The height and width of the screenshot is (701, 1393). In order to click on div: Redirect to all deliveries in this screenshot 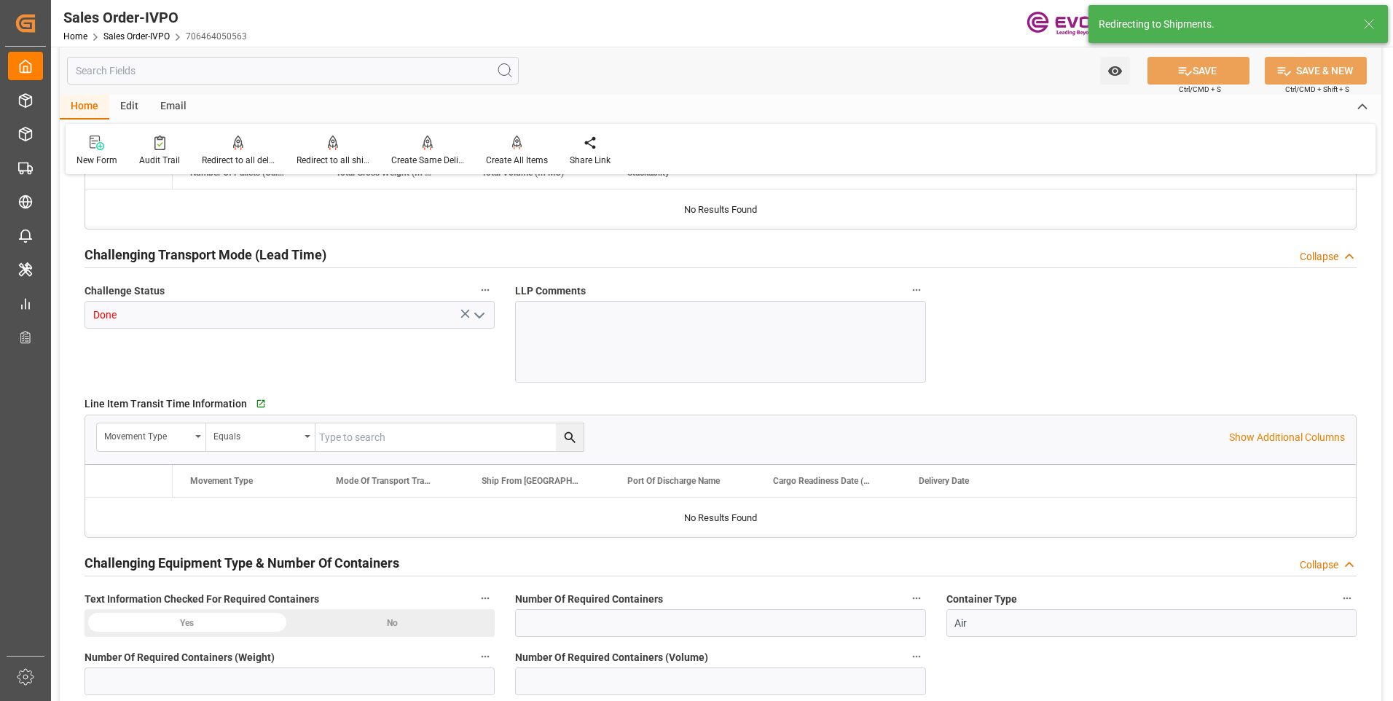, I will do `click(238, 160)`.